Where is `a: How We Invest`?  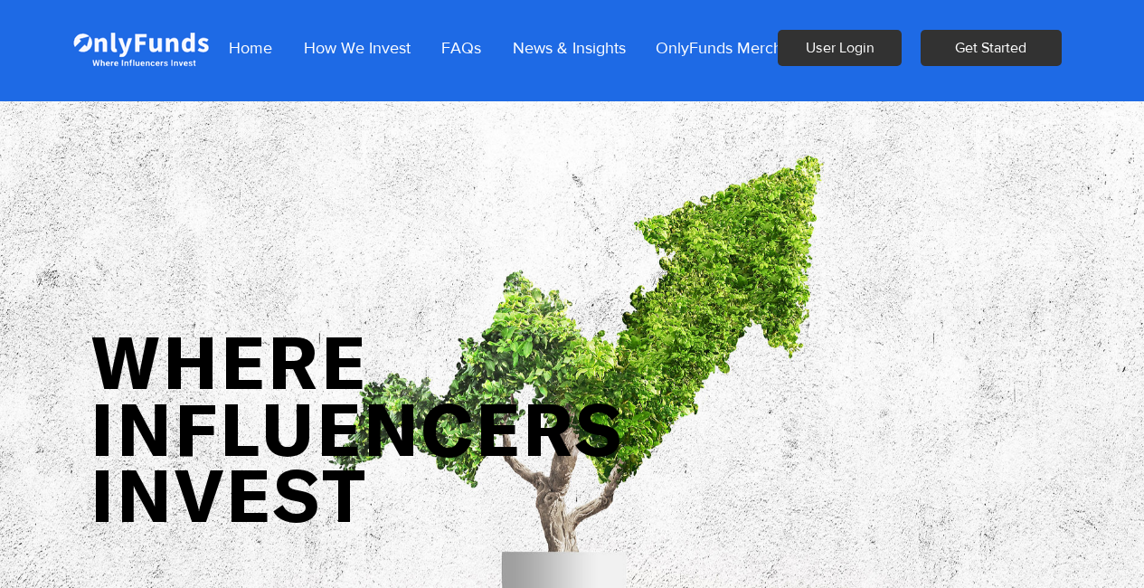
a: How We Invest is located at coordinates (356, 48).